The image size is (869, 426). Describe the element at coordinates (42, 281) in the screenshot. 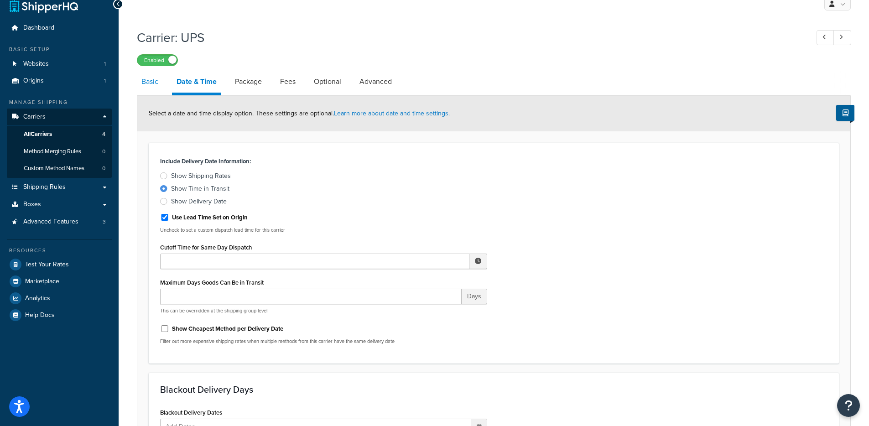

I see `span: Marketplace` at that location.